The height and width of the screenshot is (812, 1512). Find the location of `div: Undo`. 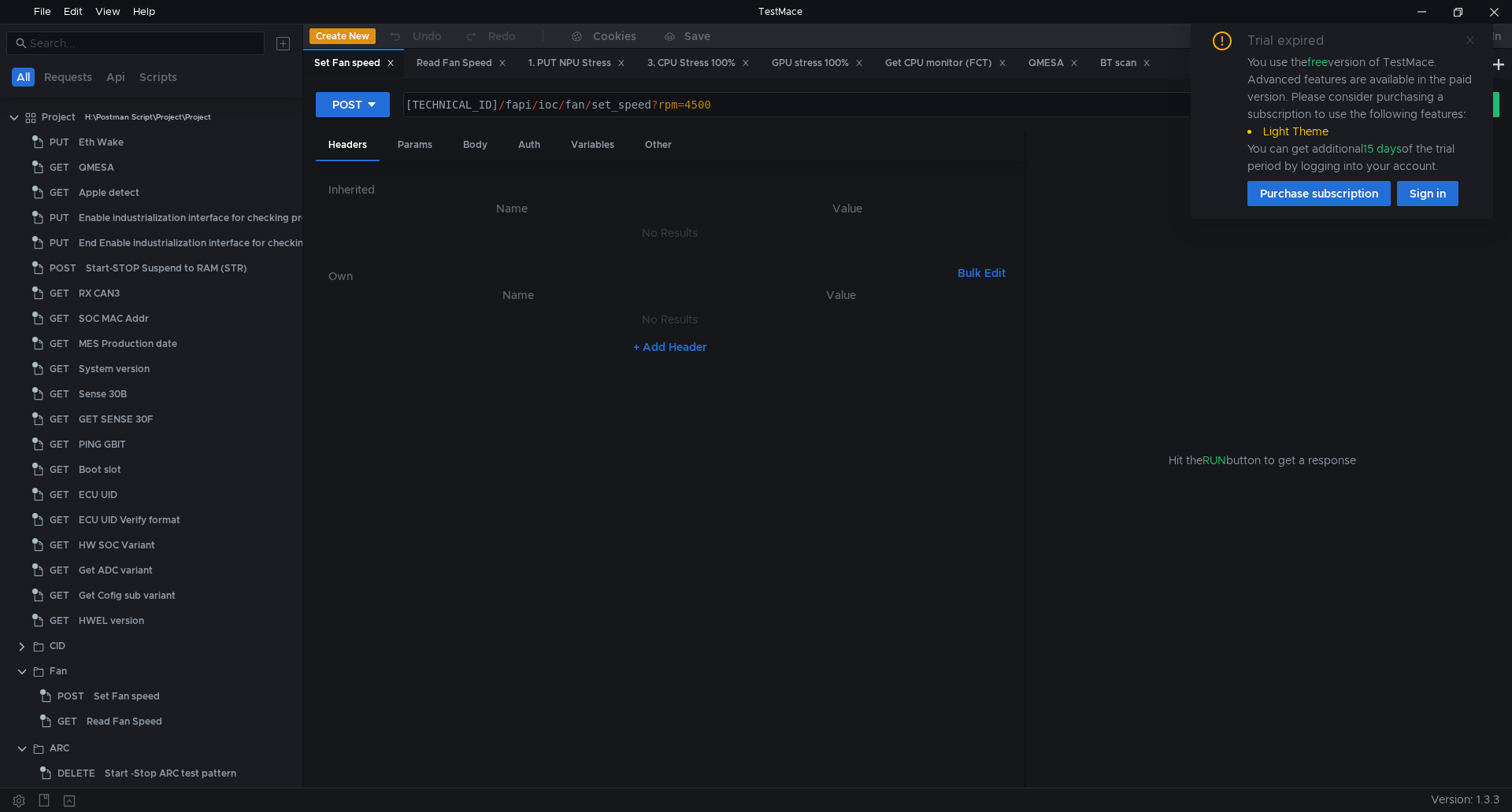

div: Undo is located at coordinates (427, 36).